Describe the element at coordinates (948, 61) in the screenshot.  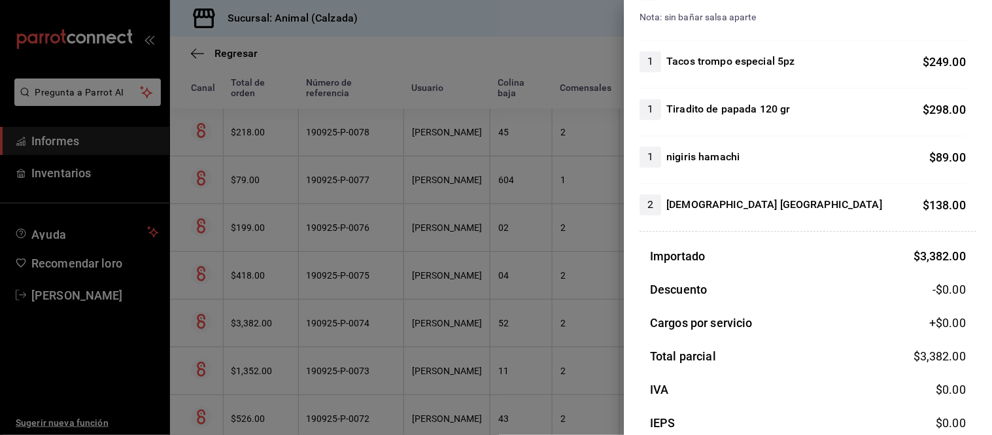
I see `font: 249.00` at that location.